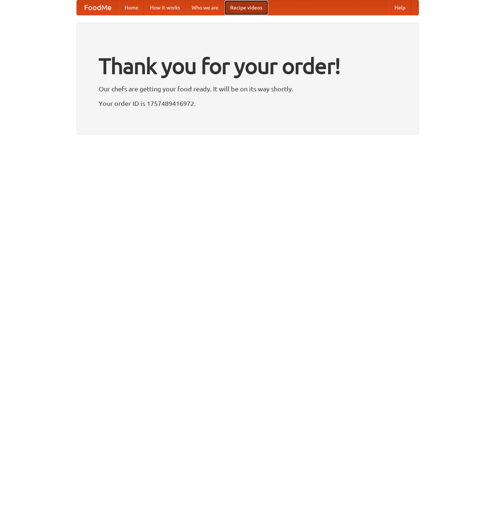  What do you see at coordinates (165, 8) in the screenshot?
I see `a: How it works` at bounding box center [165, 8].